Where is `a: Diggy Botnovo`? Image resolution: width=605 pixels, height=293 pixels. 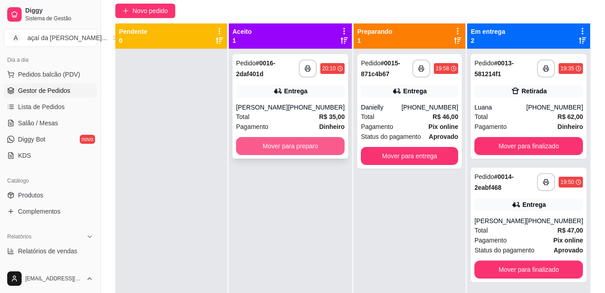
a: Diggy Botnovo is located at coordinates (50, 139).